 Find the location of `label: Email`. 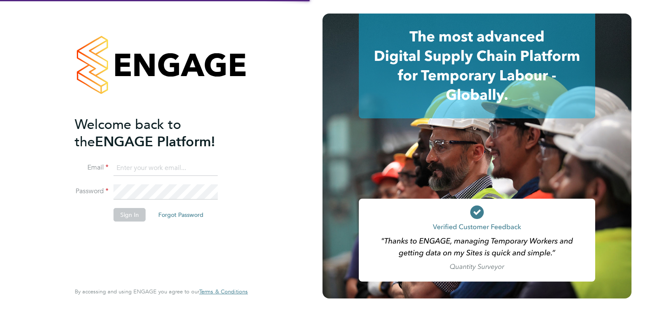

label: Email is located at coordinates (92, 167).